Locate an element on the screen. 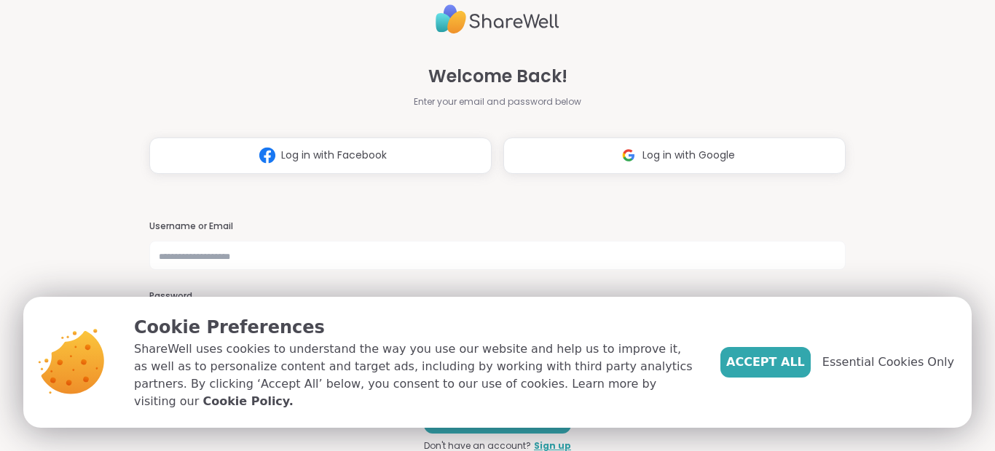 The height and width of the screenshot is (451, 995). span: Log in with Facebook is located at coordinates (334, 155).